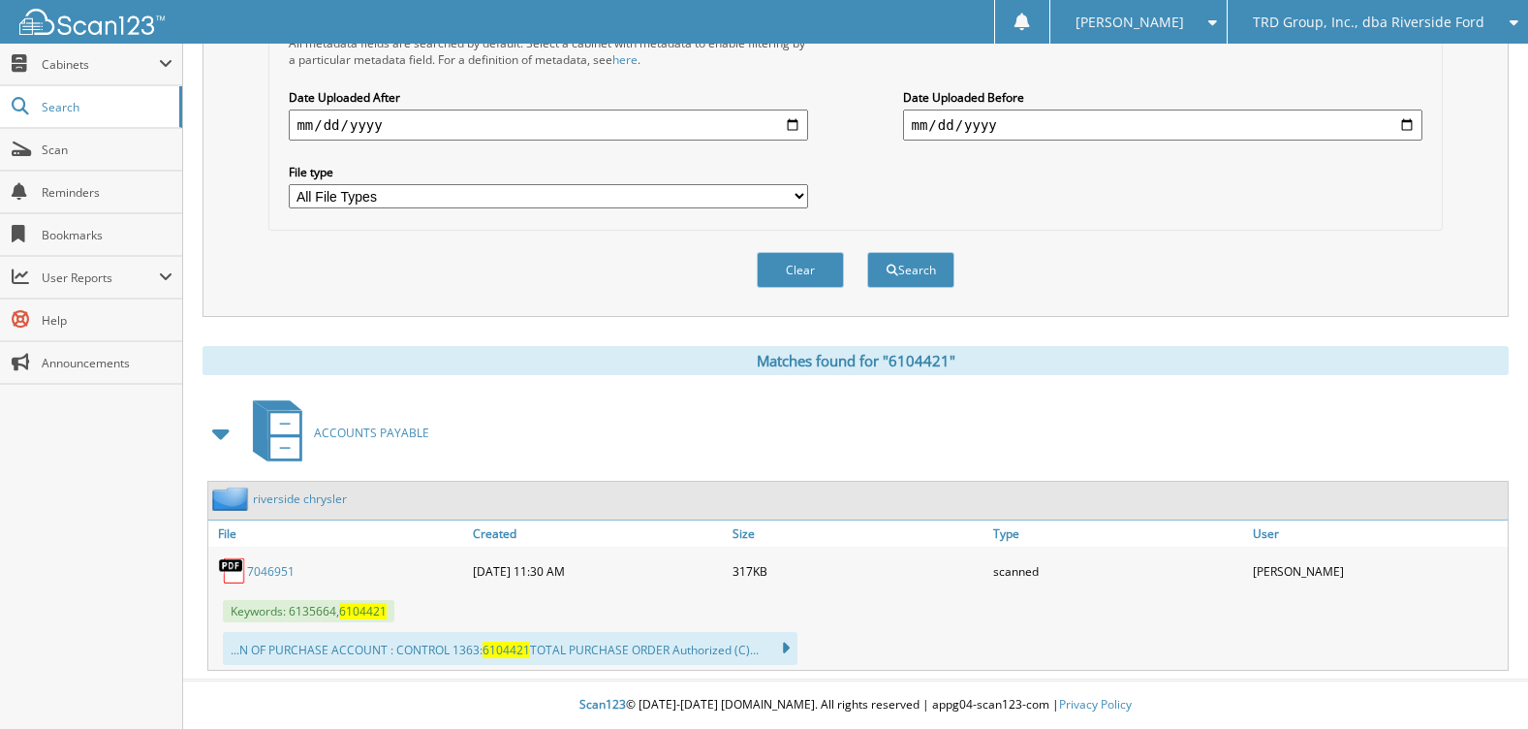  Describe the element at coordinates (1118, 571) in the screenshot. I see `div: scanned` at that location.